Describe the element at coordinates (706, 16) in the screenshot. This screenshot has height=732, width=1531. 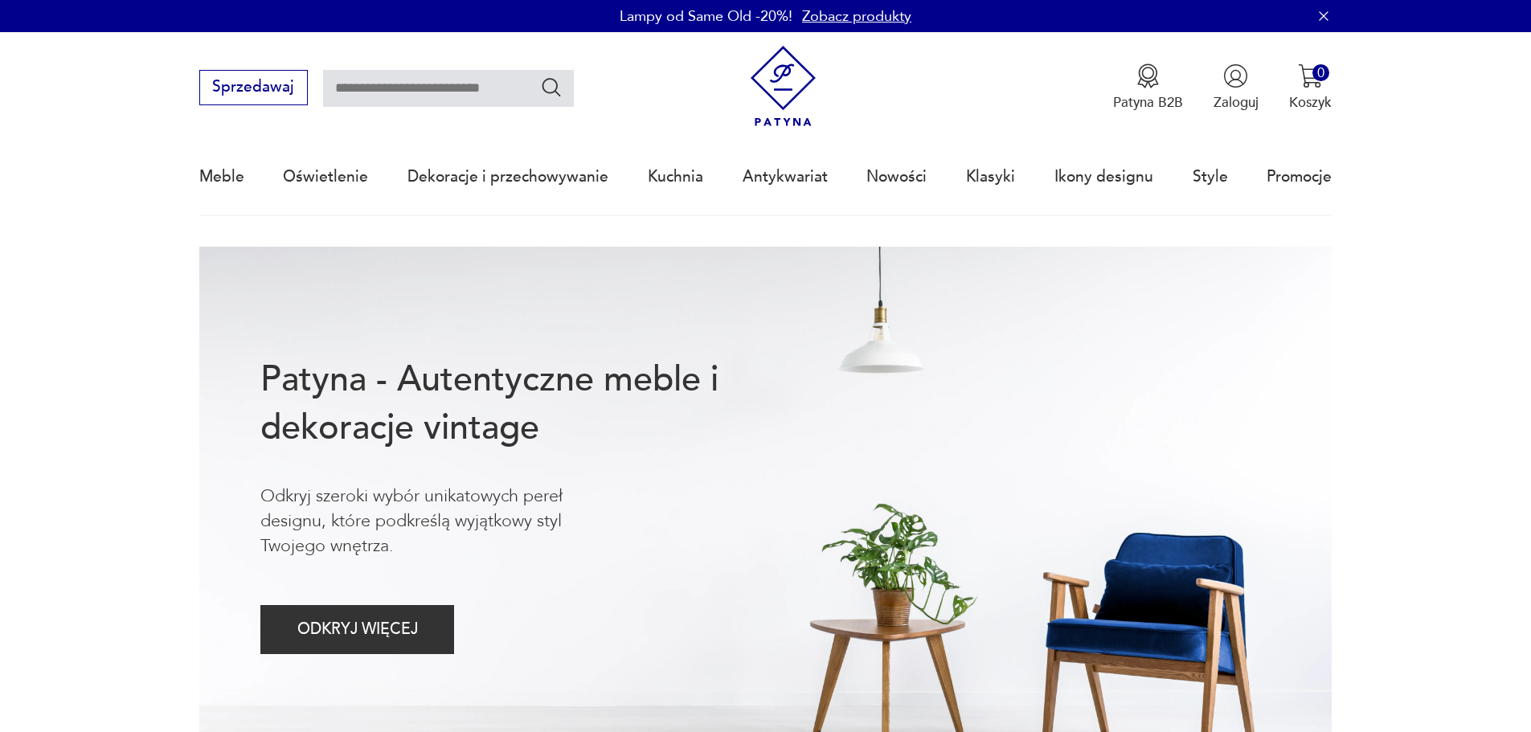
I see `p: Lampy od Same Old -20%!` at that location.